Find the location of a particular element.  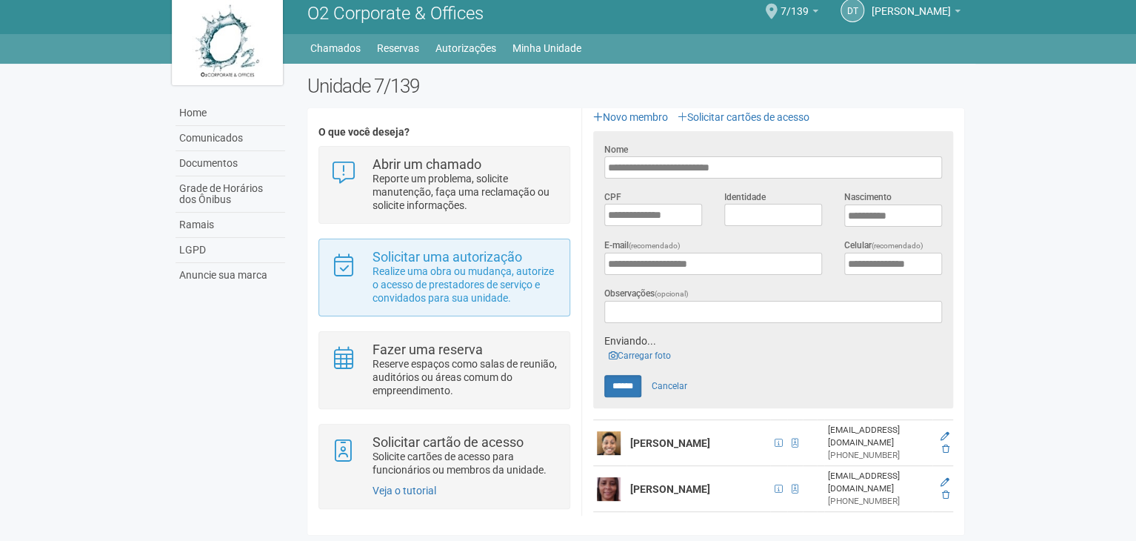

span: O2 Corporate & Offices is located at coordinates (396, 13).